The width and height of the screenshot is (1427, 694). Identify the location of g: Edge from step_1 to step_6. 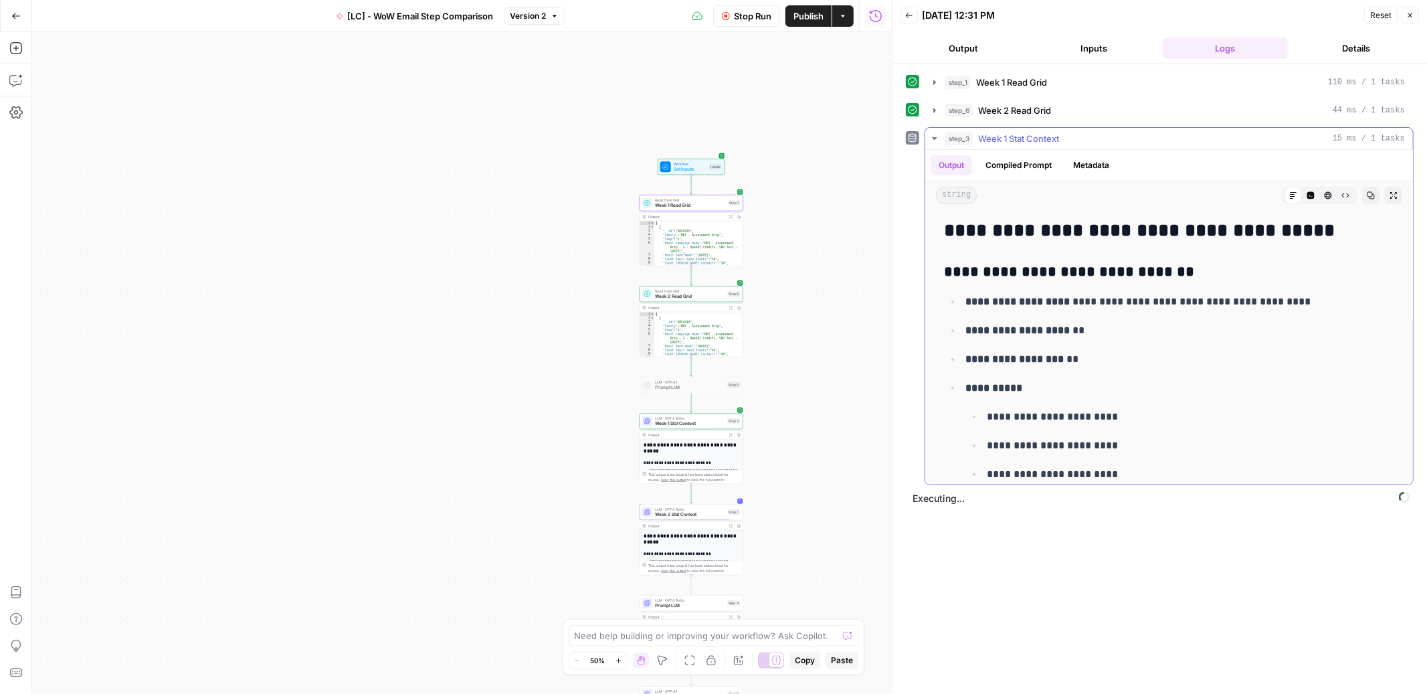
(691, 275).